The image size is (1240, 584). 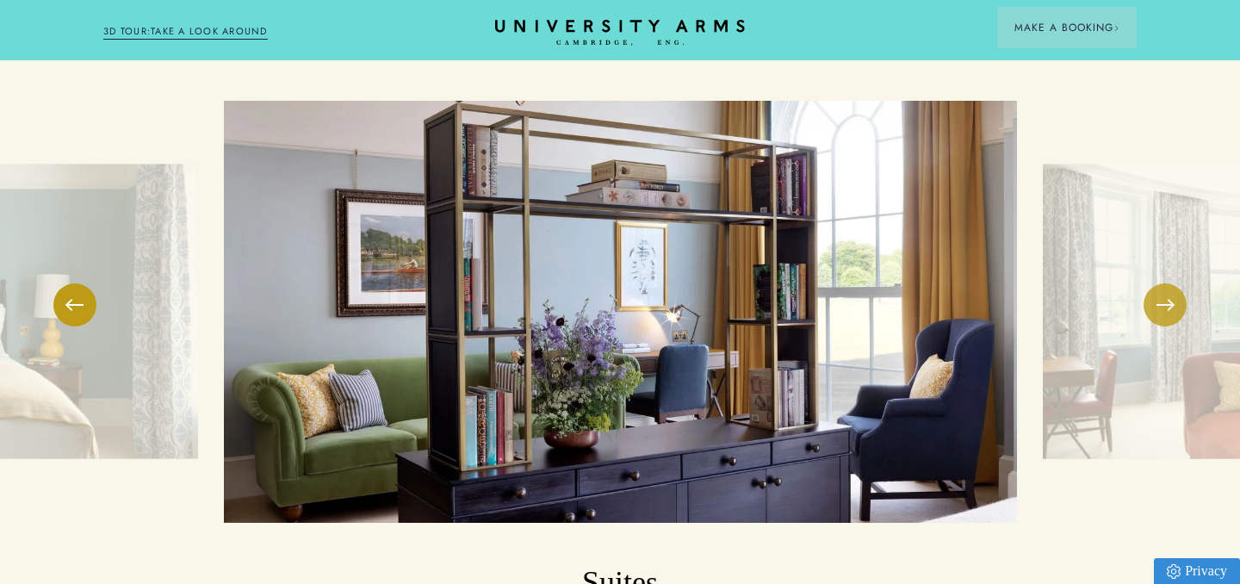 What do you see at coordinates (185, 32) in the screenshot?
I see `a: 3D TOUR:TAKE A LOOK AROUND` at bounding box center [185, 32].